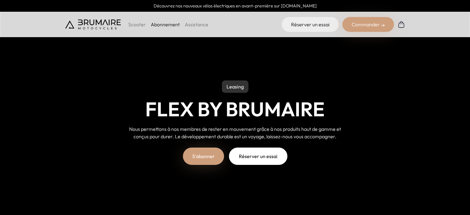 This screenshot has height=215, width=470. What do you see at coordinates (235, 109) in the screenshot?
I see `h1: Flex by Brumaire` at bounding box center [235, 109].